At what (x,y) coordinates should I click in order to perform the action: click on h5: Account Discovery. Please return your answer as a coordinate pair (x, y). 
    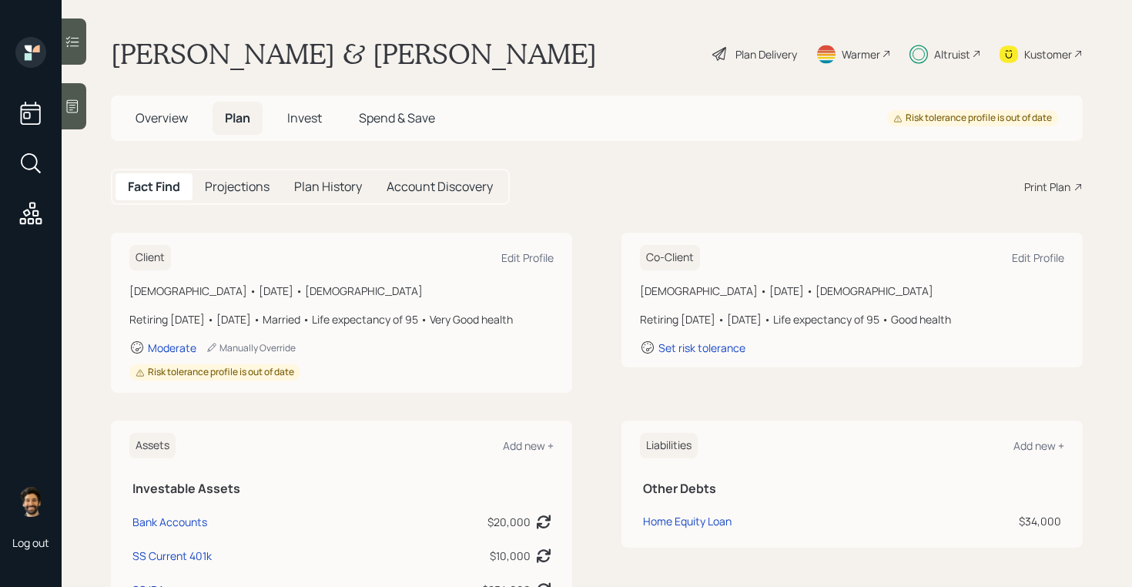
    Looking at the image, I should click on (440, 186).